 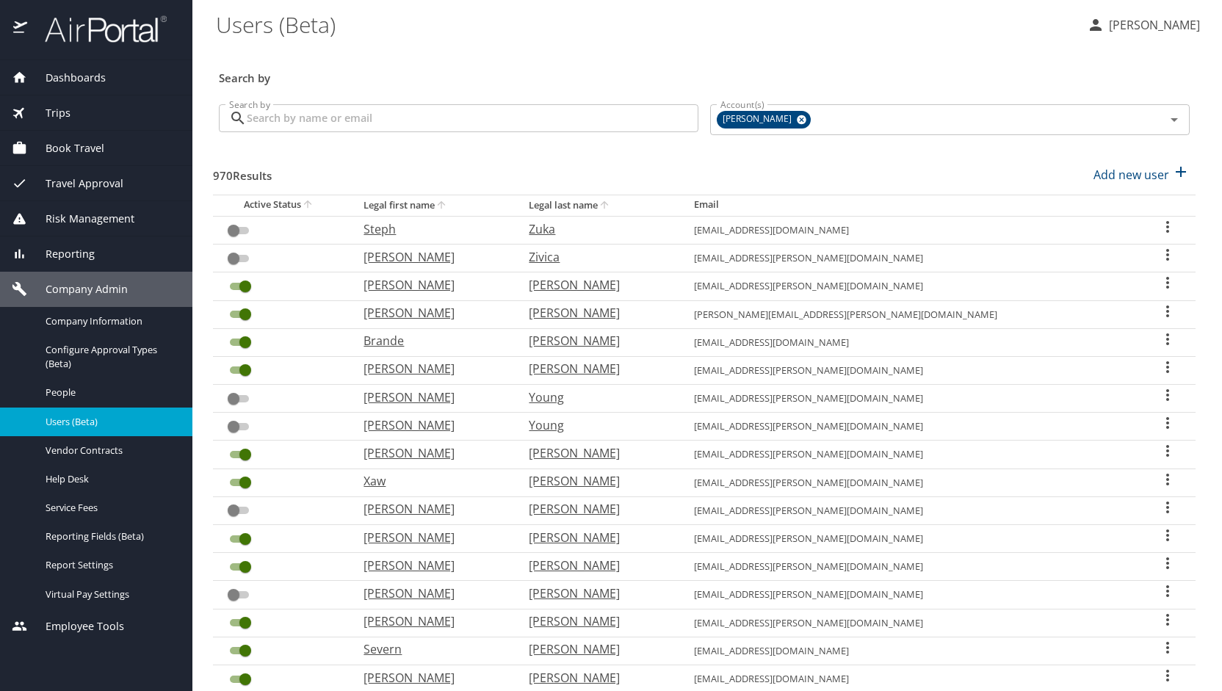 What do you see at coordinates (77, 289) in the screenshot?
I see `span: Company Admin` at bounding box center [77, 289].